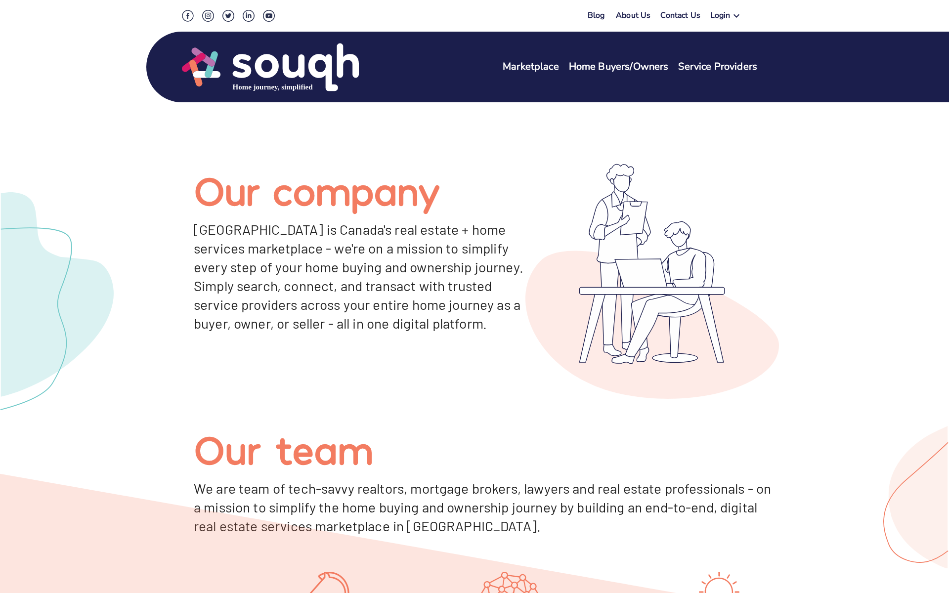  I want to click on h1: Our company, so click(359, 190).